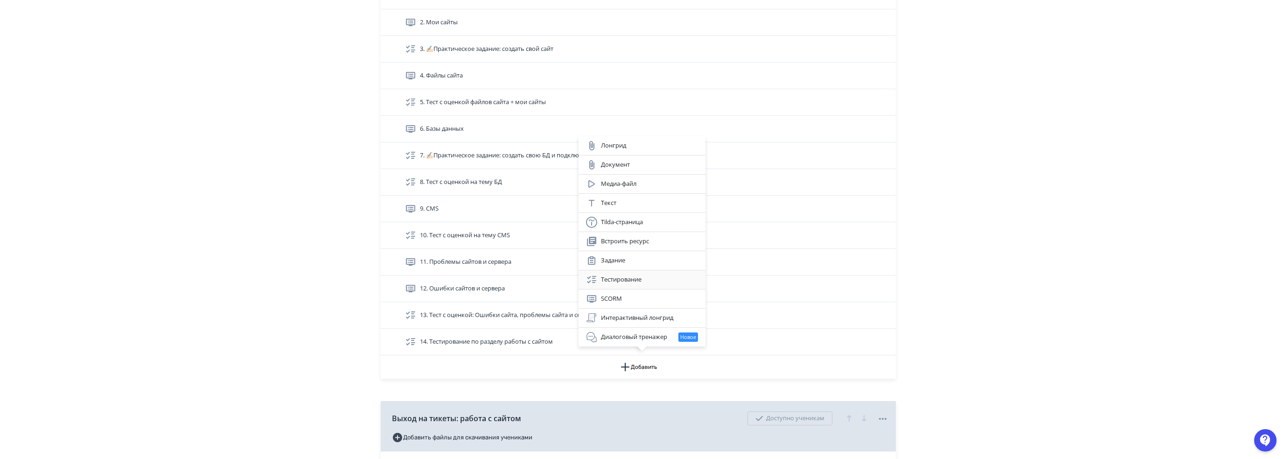 The width and height of the screenshot is (1284, 459). What do you see at coordinates (642, 318) in the screenshot?
I see `div: Интерактивный лонгрид` at bounding box center [642, 318].